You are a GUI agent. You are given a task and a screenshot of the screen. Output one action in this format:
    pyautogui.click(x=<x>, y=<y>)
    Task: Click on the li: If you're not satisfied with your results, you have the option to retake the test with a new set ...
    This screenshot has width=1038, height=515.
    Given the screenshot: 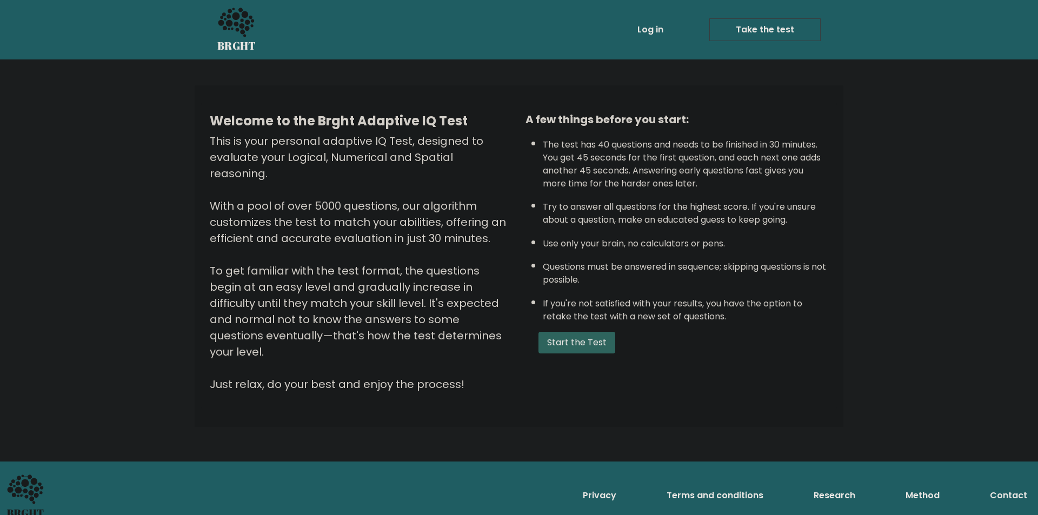 What is the action you would take?
    pyautogui.click(x=686, y=308)
    